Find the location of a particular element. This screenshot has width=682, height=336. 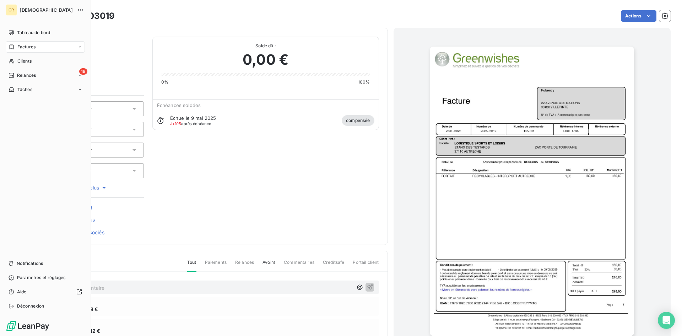

span: Avoirs is located at coordinates (269, 265).